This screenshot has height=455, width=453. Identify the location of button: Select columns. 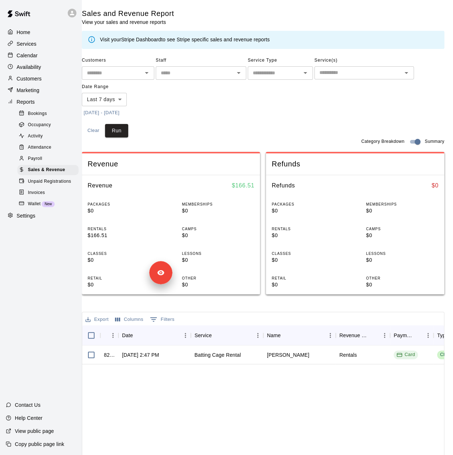
(129, 319).